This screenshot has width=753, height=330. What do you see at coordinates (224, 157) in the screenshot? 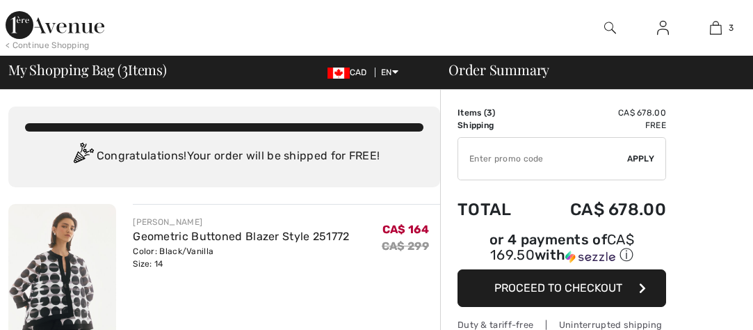
I see `div: Congratulations! Your order will be shipped for FREE!` at bounding box center [224, 157].